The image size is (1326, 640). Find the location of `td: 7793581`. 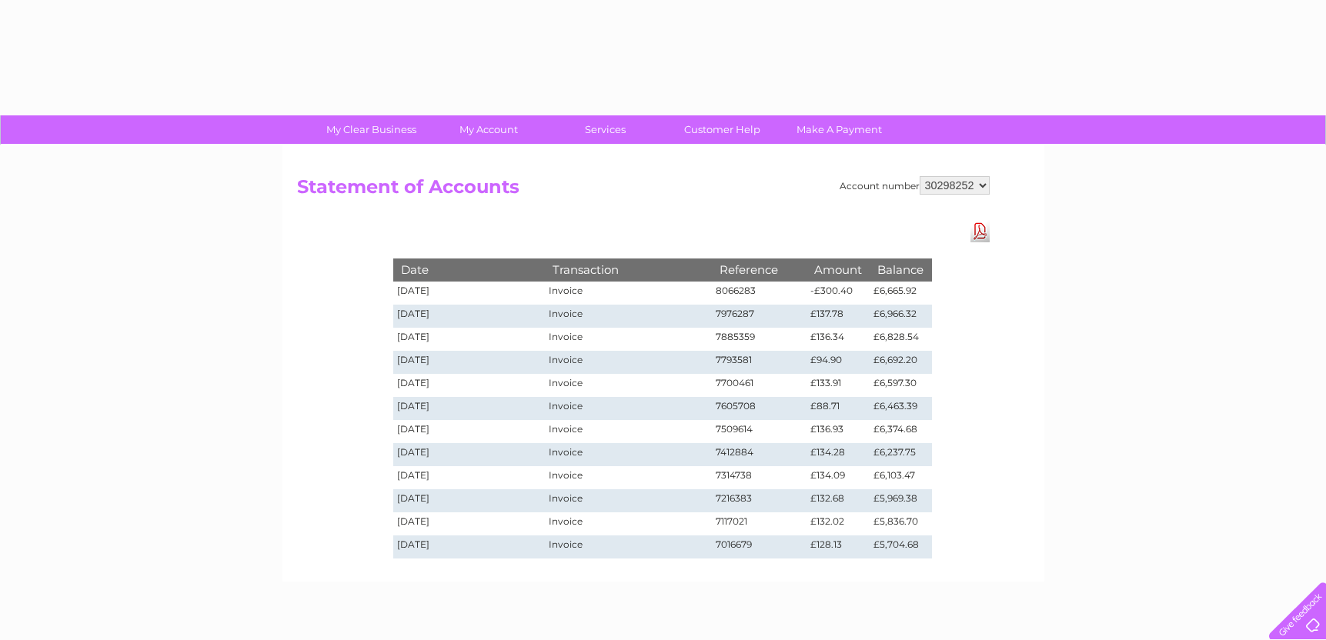

td: 7793581 is located at coordinates (760, 362).